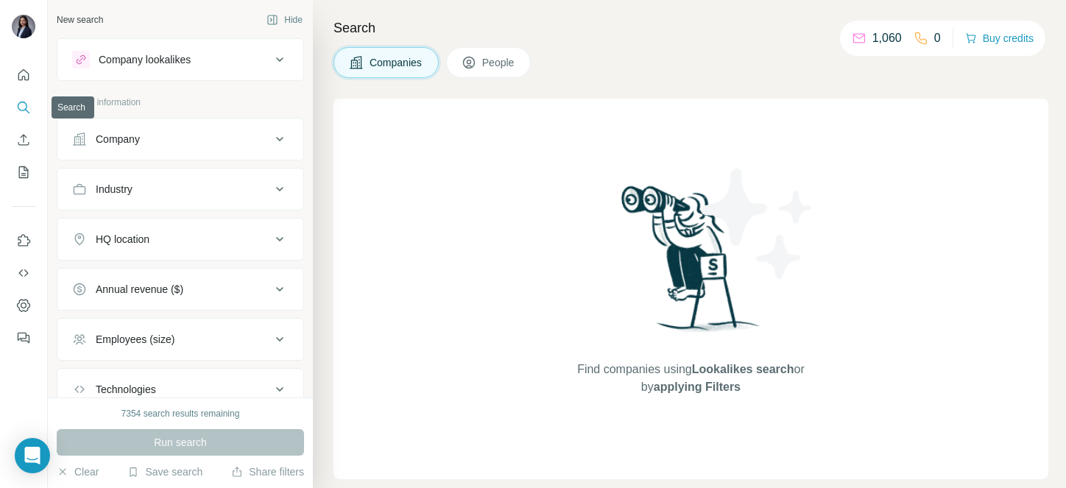  What do you see at coordinates (180, 339) in the screenshot?
I see `button: Employees (size)` at bounding box center [180, 339].